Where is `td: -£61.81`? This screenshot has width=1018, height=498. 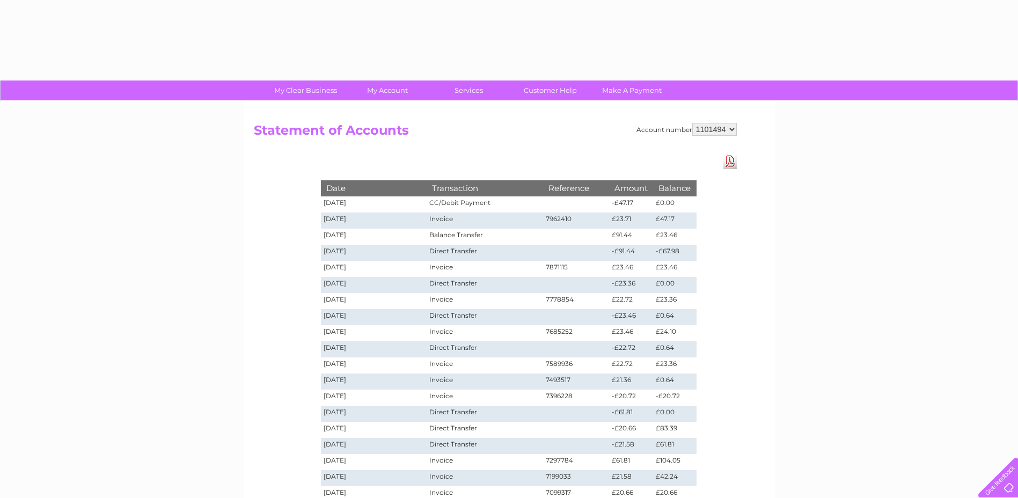
td: -£61.81 is located at coordinates (631, 414).